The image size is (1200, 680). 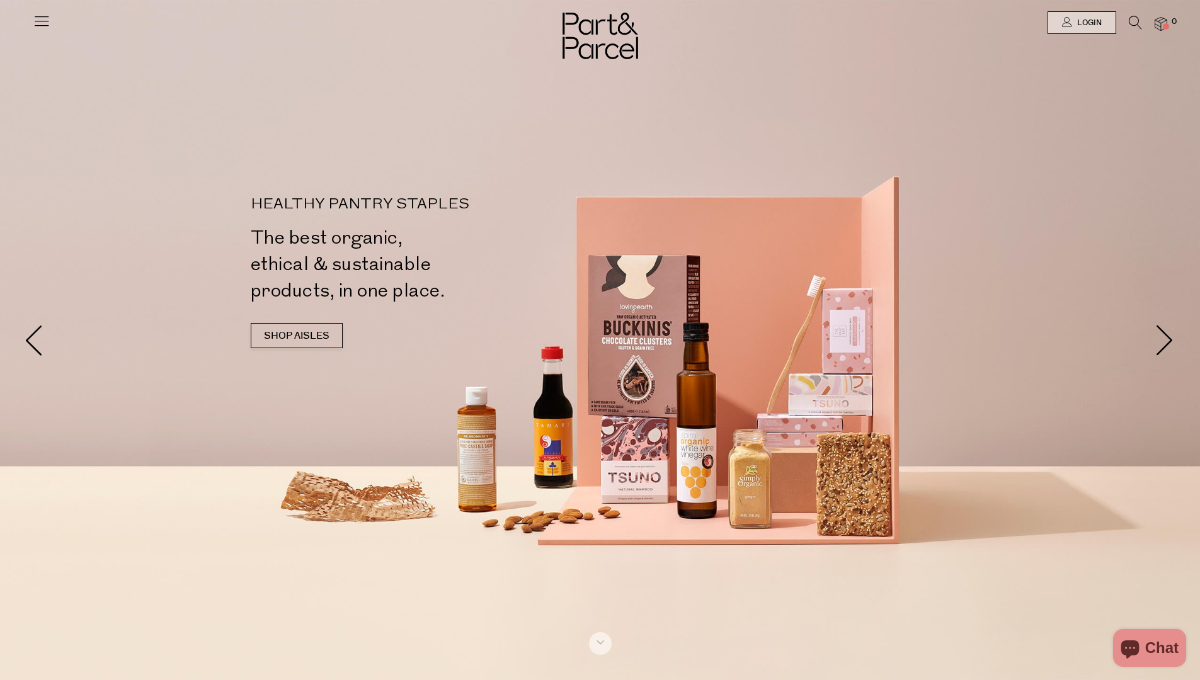 I want to click on span: Login, so click(x=1088, y=23).